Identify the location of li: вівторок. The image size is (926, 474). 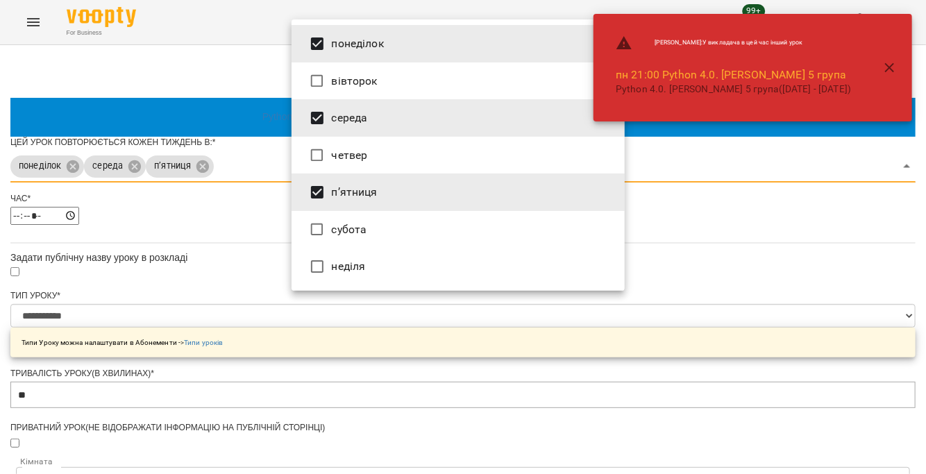
(458, 81).